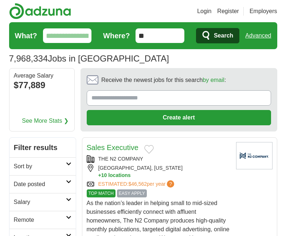 The image size is (286, 236). I want to click on span: TOP MATCH, so click(101, 193).